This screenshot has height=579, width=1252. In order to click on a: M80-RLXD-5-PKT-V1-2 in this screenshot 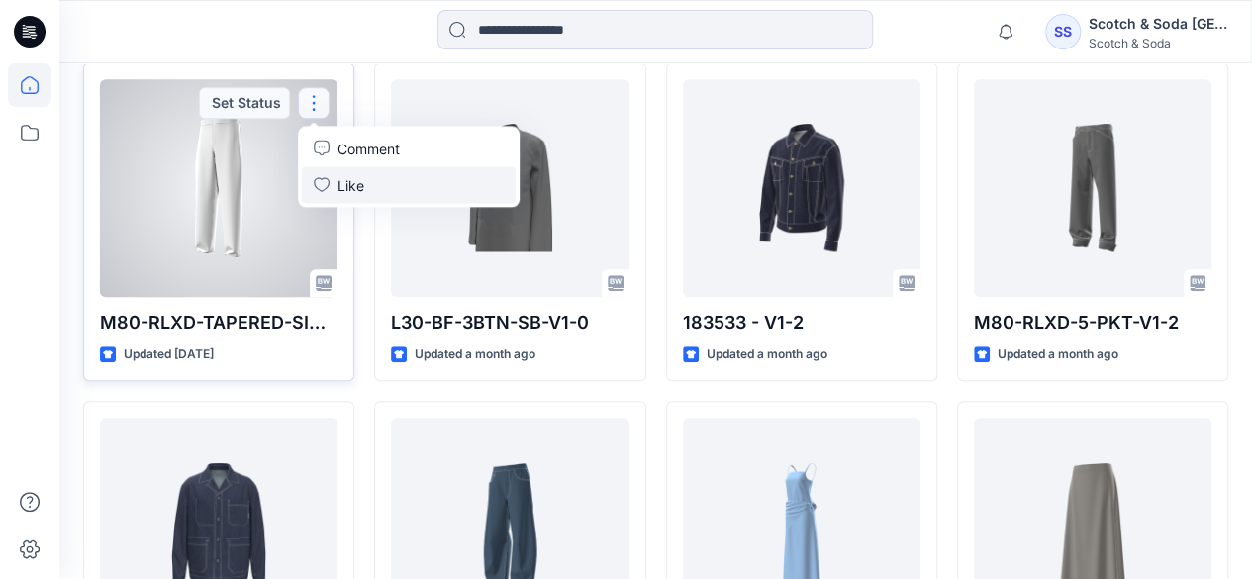, I will do `click(1093, 188)`.